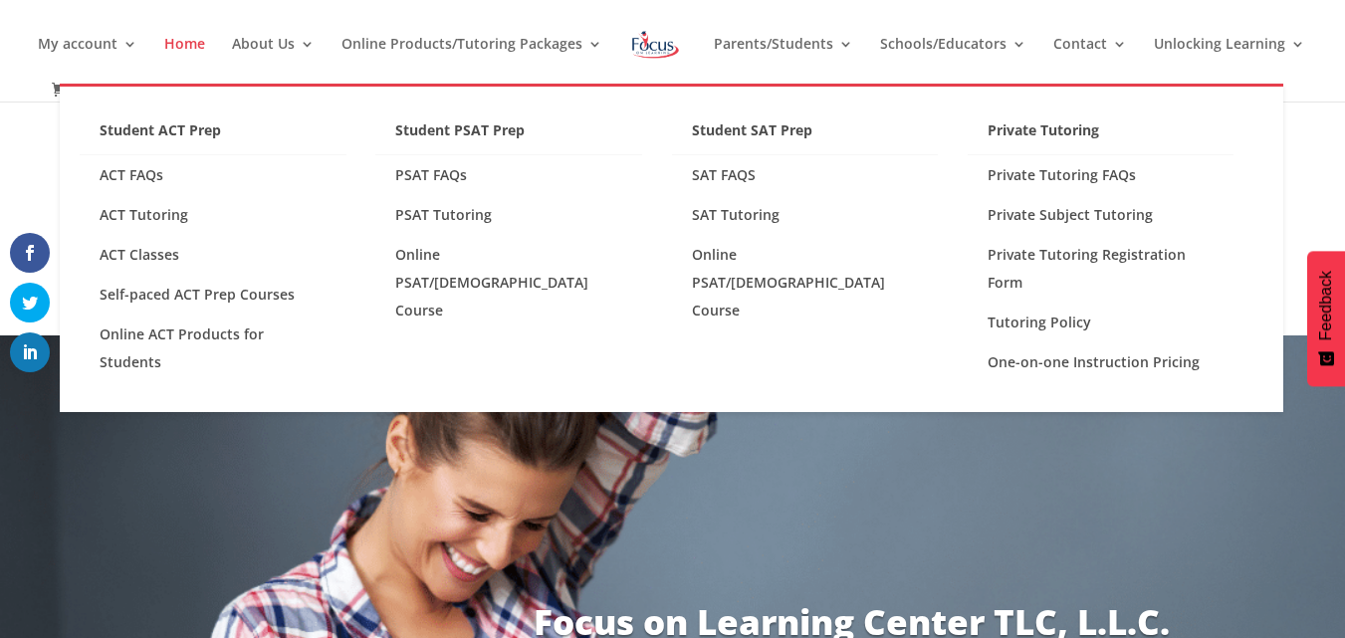  I want to click on a: Private Subject Tutoring, so click(1101, 215).